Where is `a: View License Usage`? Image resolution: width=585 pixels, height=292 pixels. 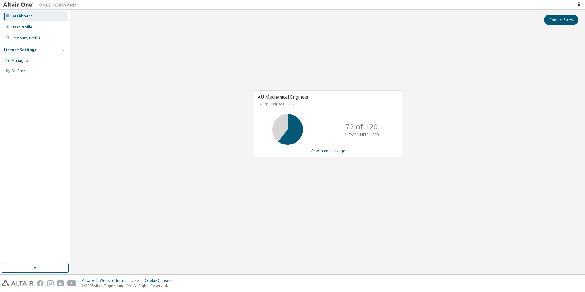 a: View License Usage is located at coordinates (328, 151).